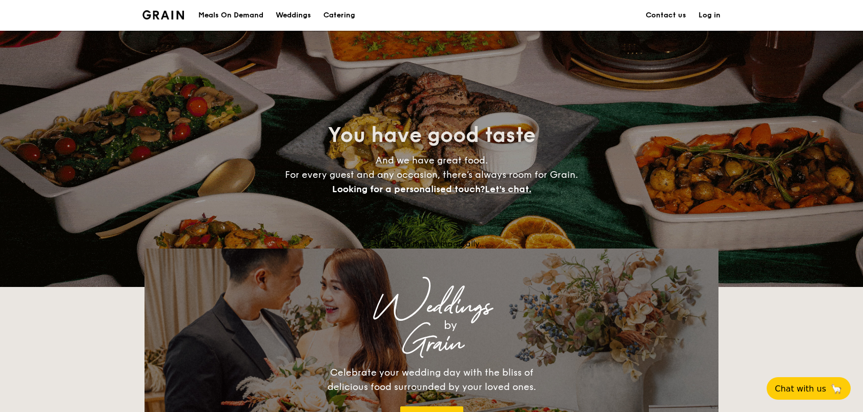 Image resolution: width=863 pixels, height=412 pixels. Describe the element at coordinates (163, 15) in the screenshot. I see `a: Logotype` at that location.